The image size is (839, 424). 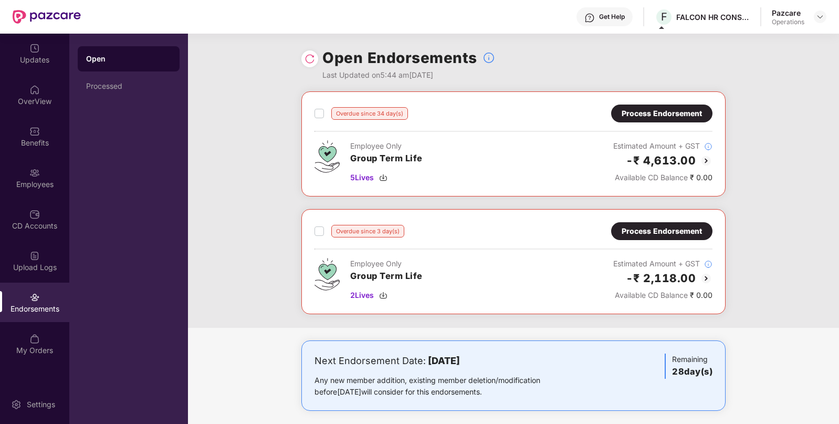 What do you see at coordinates (400, 58) in the screenshot?
I see `h1: Open Endorsements` at bounding box center [400, 58].